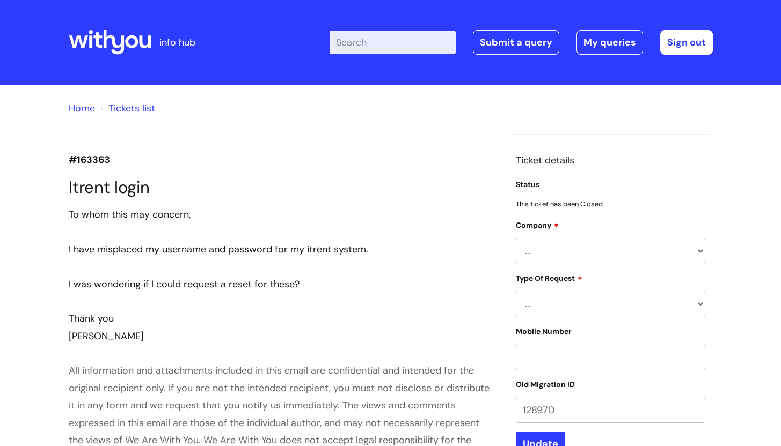 This screenshot has height=446, width=781. I want to click on input: Search, so click(392, 42).